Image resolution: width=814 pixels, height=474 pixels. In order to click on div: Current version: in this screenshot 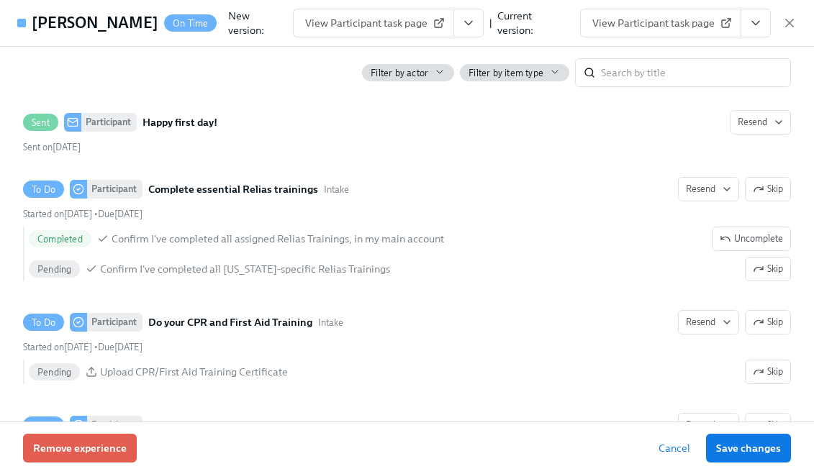, I will do `click(533, 23)`.